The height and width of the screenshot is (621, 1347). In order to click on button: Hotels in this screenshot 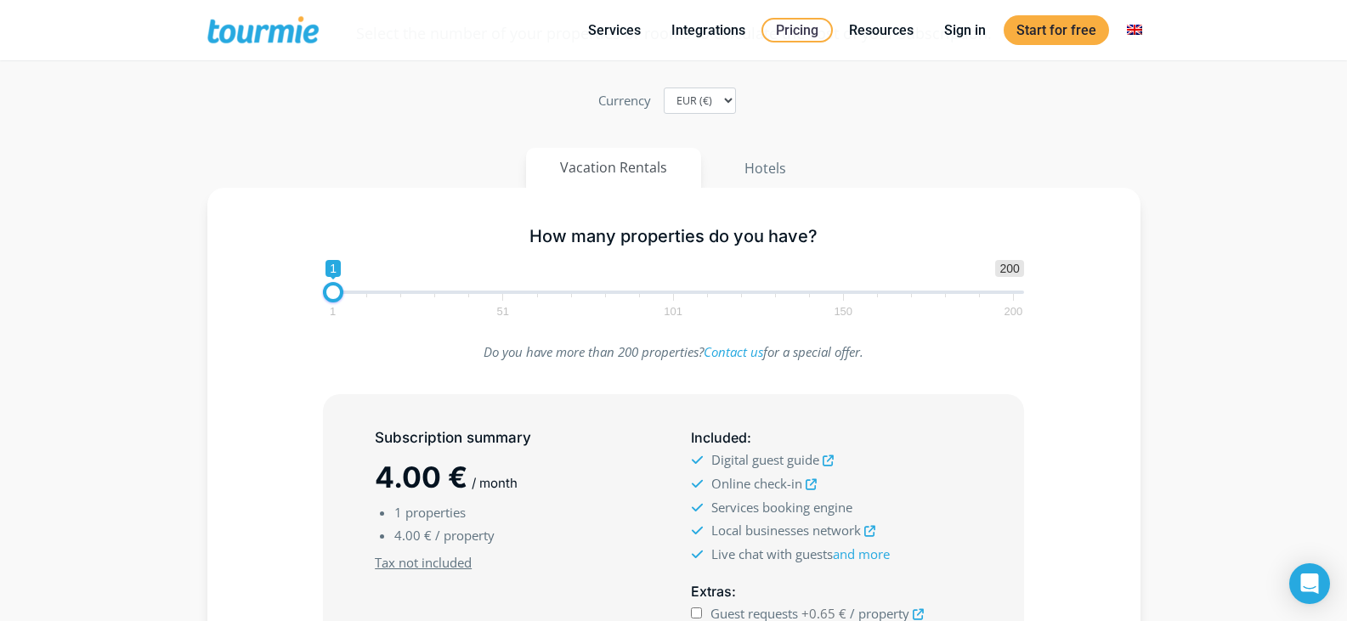, I will do `click(765, 168)`.